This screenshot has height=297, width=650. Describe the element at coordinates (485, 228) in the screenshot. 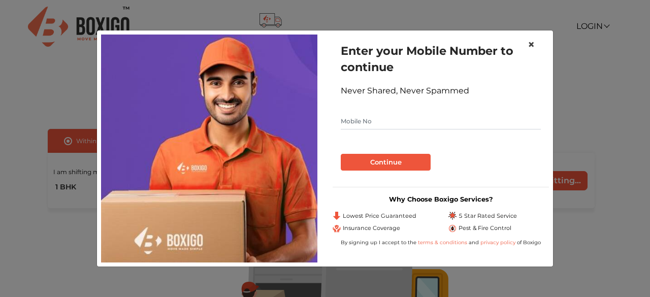

I see `span: Pest & Fire Control` at that location.